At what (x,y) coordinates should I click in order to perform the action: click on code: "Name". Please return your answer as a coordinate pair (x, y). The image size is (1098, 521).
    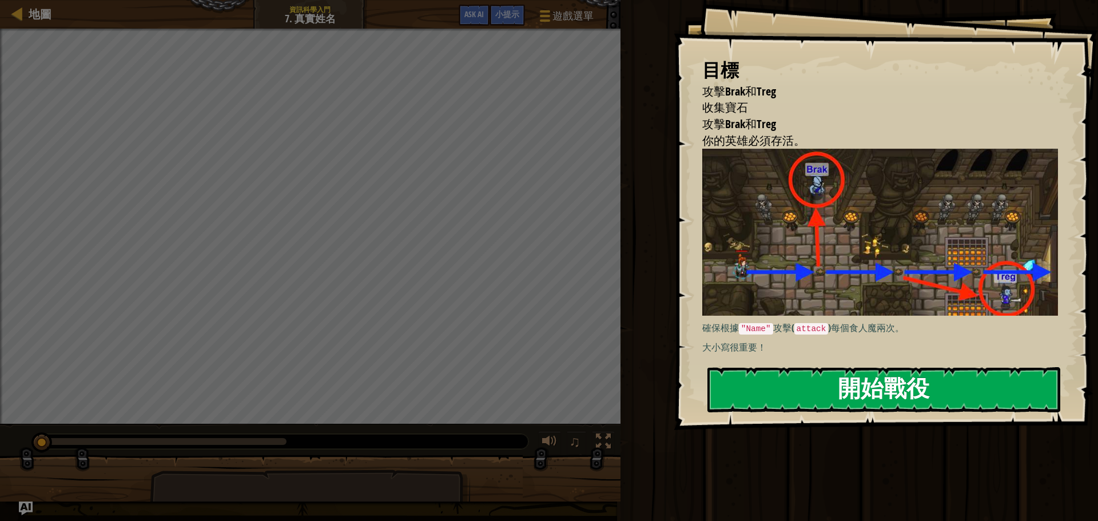
    Looking at the image, I should click on (756, 329).